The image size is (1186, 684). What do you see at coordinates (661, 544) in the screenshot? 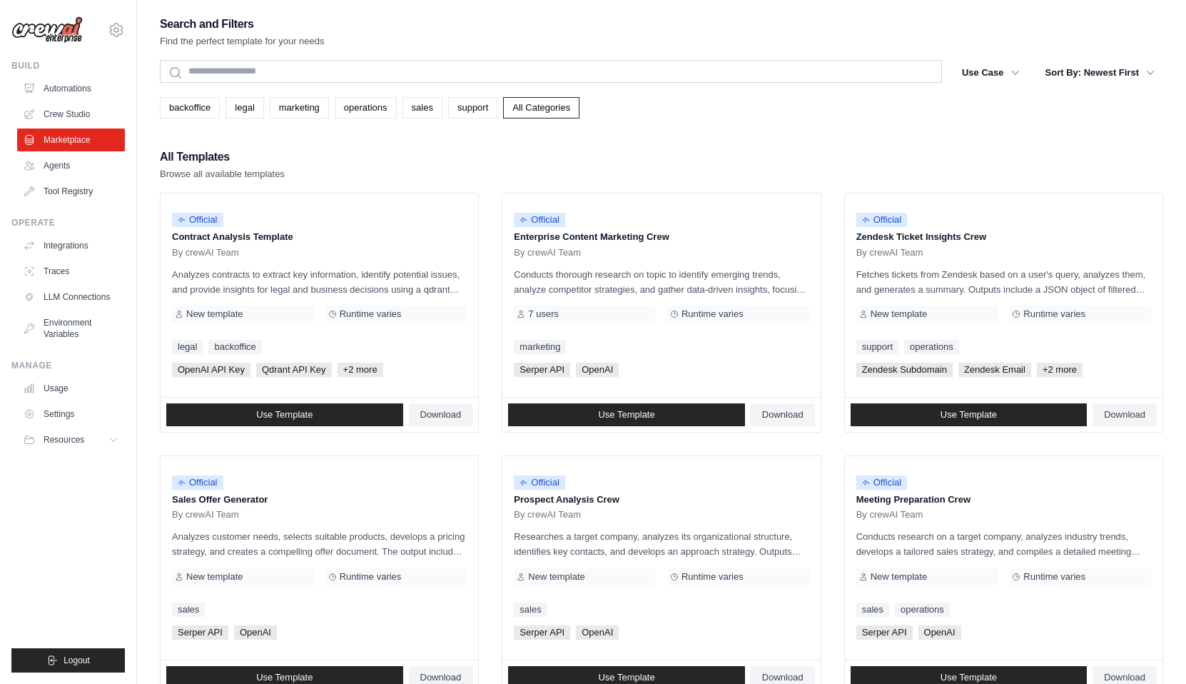
I see `p: Researches a target company, analyzes its organizational structure, identifies key contacts, and ...` at bounding box center [661, 544].